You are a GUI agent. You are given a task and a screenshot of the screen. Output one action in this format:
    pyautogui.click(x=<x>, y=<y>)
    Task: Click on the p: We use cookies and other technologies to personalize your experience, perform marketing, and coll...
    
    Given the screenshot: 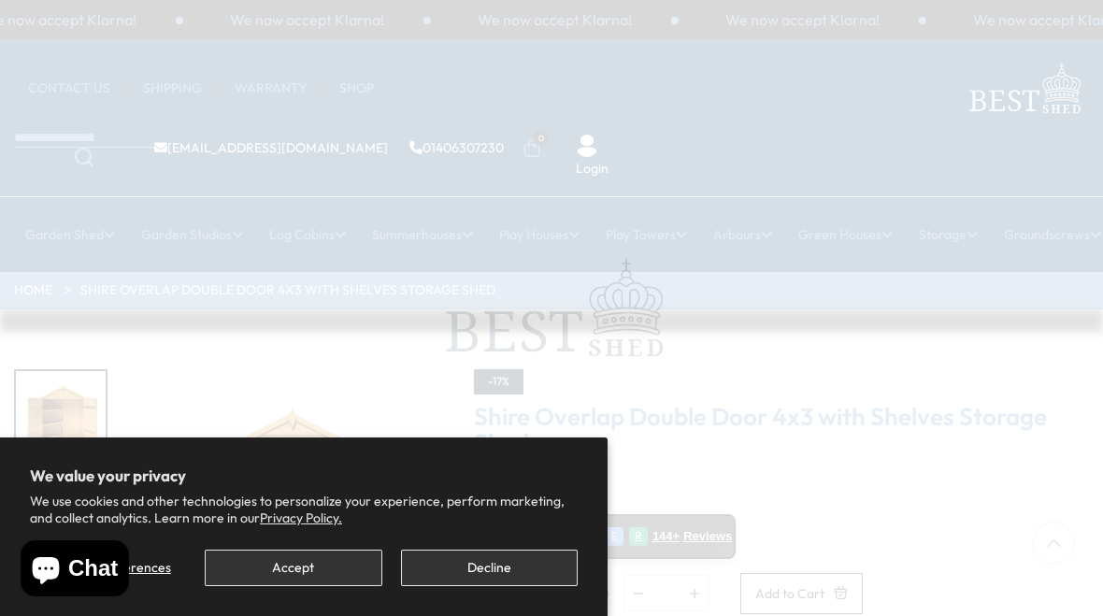 What is the action you would take?
    pyautogui.click(x=304, y=510)
    